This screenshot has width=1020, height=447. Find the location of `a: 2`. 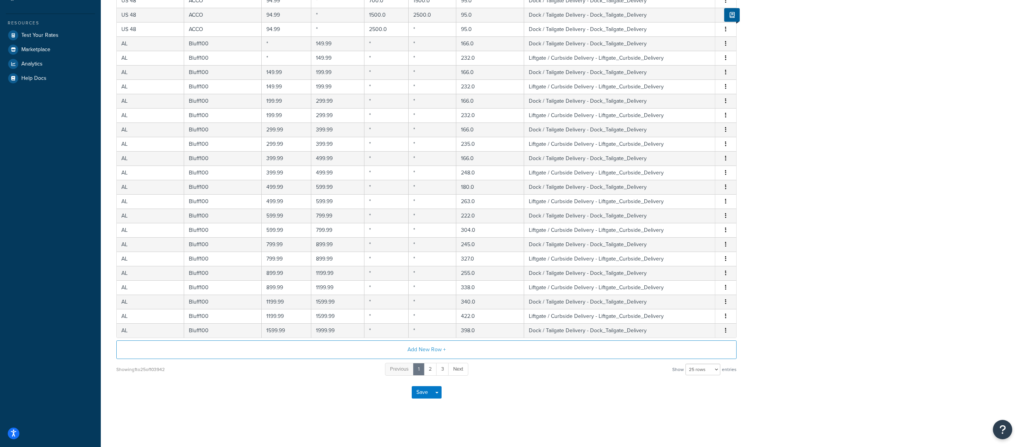

a: 2 is located at coordinates (430, 369).